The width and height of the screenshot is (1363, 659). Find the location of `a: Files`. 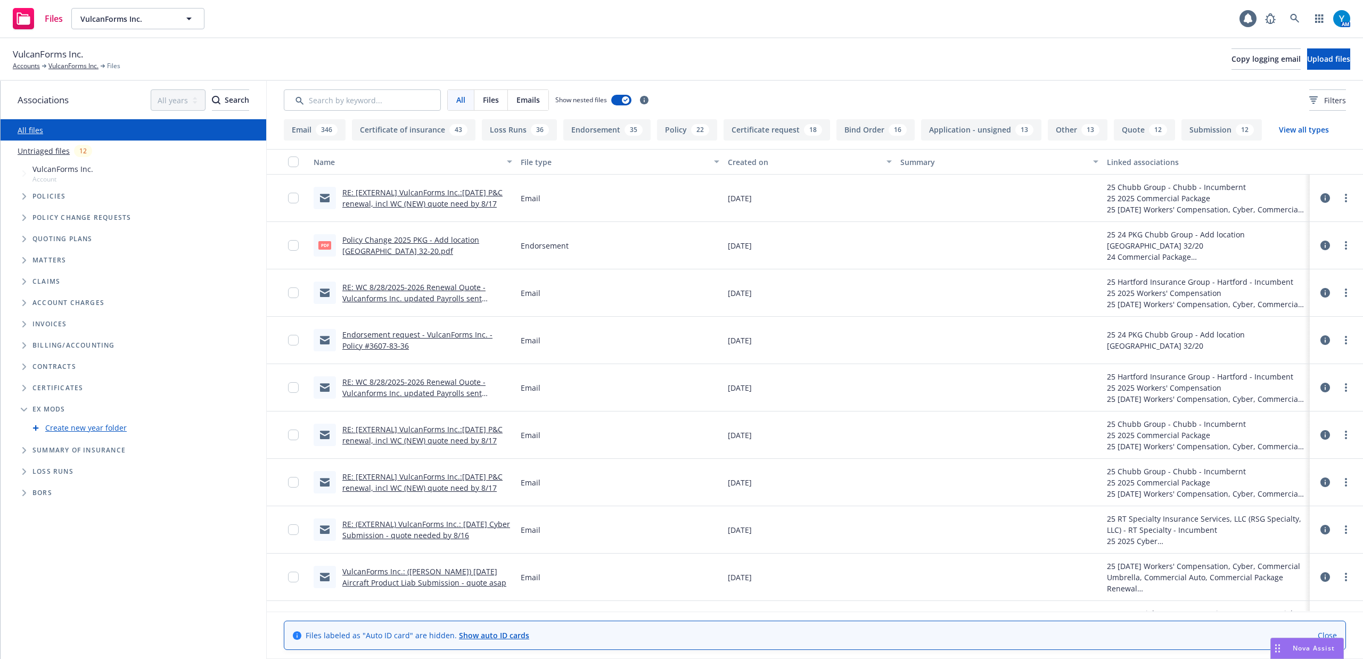

a: Files is located at coordinates (38, 19).